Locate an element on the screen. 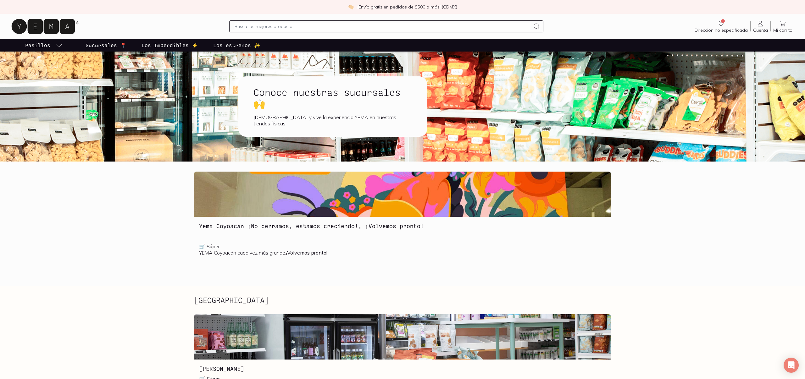 This screenshot has width=805, height=379. div: Open Intercom Messenger is located at coordinates (791, 365).